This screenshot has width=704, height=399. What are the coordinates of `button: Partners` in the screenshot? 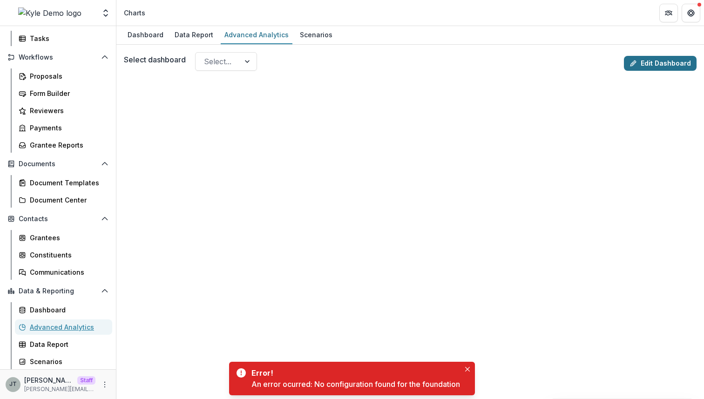 It's located at (668, 13).